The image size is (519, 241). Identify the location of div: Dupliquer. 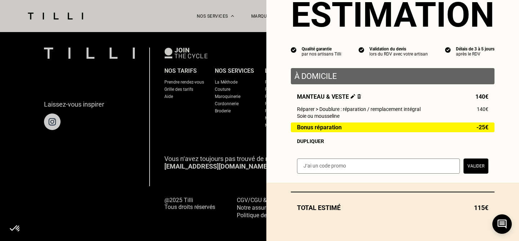
(393, 141).